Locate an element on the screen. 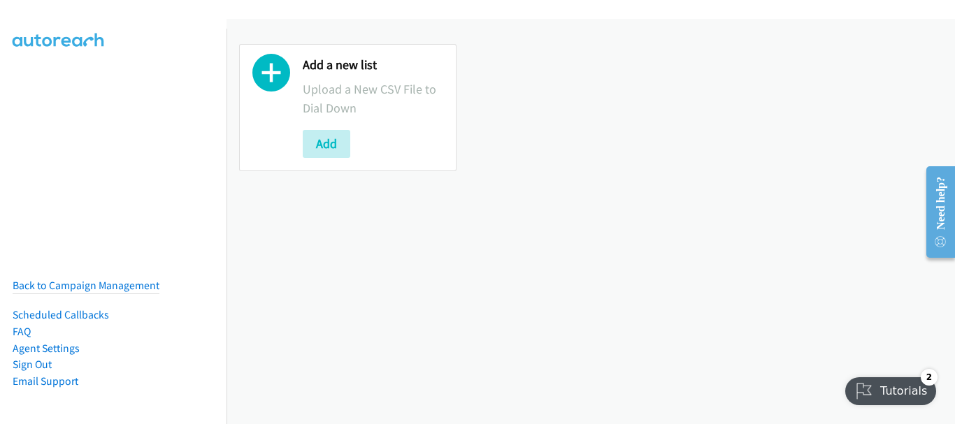 The width and height of the screenshot is (955, 424). div: Need help? is located at coordinates (26, 47).